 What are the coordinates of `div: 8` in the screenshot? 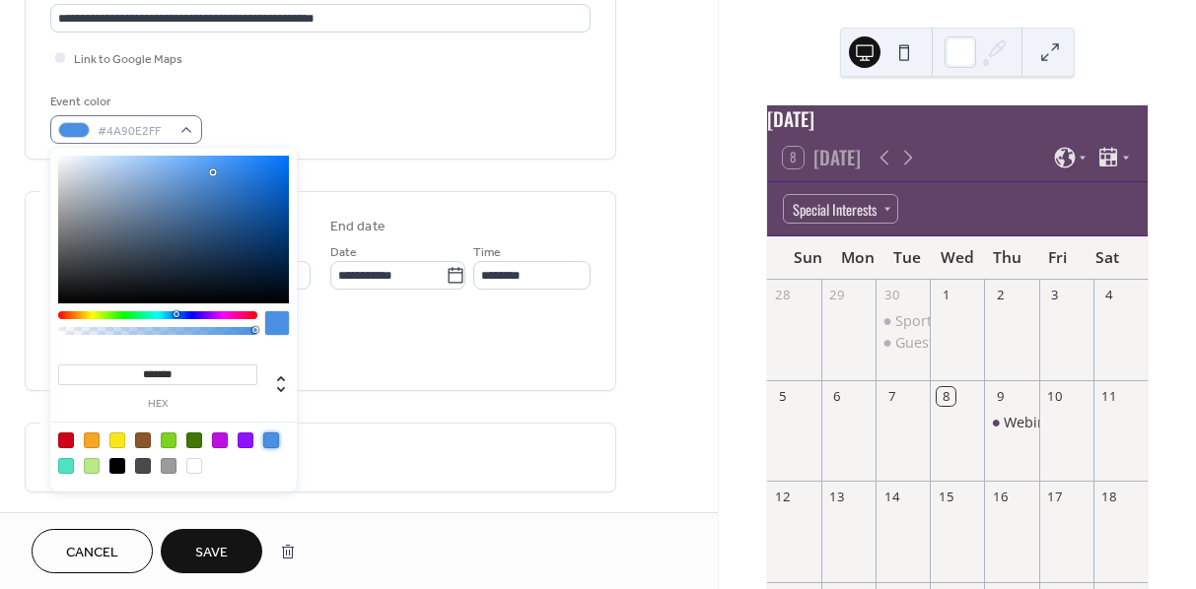 It's located at (945, 396).